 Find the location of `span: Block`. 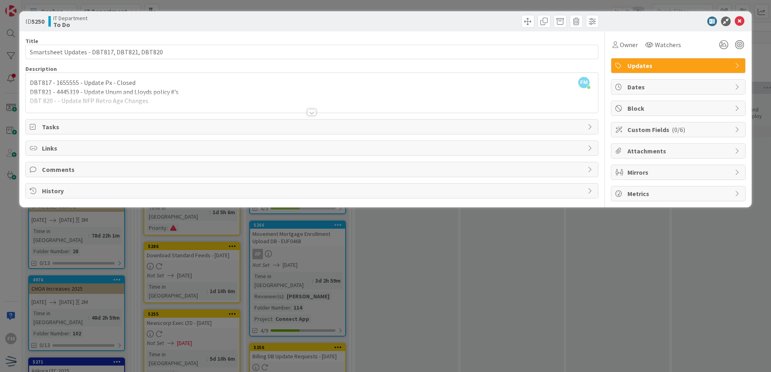

span: Block is located at coordinates (679, 108).